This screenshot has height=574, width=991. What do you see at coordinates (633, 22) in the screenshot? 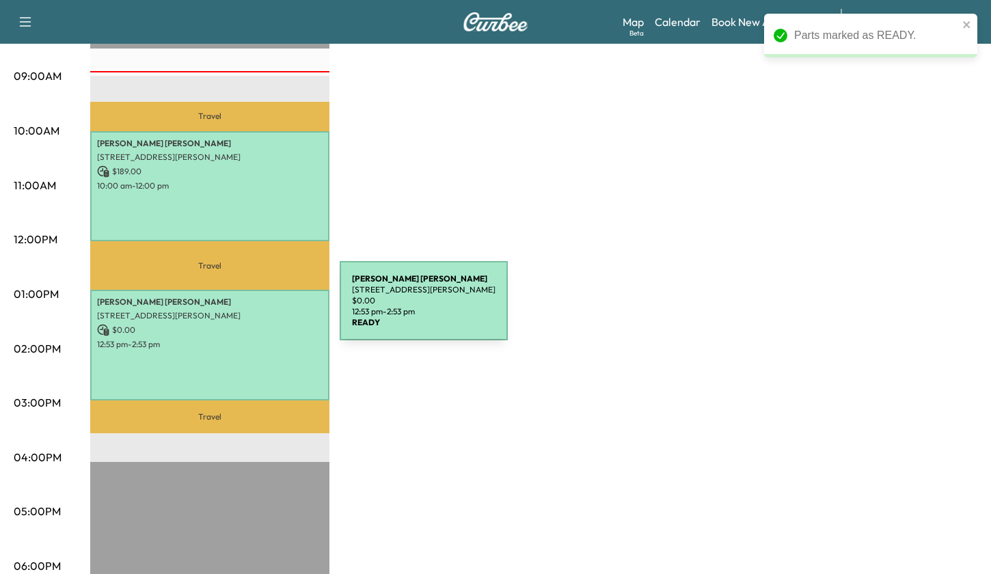
I see `a: MapBeta` at bounding box center [633, 22].